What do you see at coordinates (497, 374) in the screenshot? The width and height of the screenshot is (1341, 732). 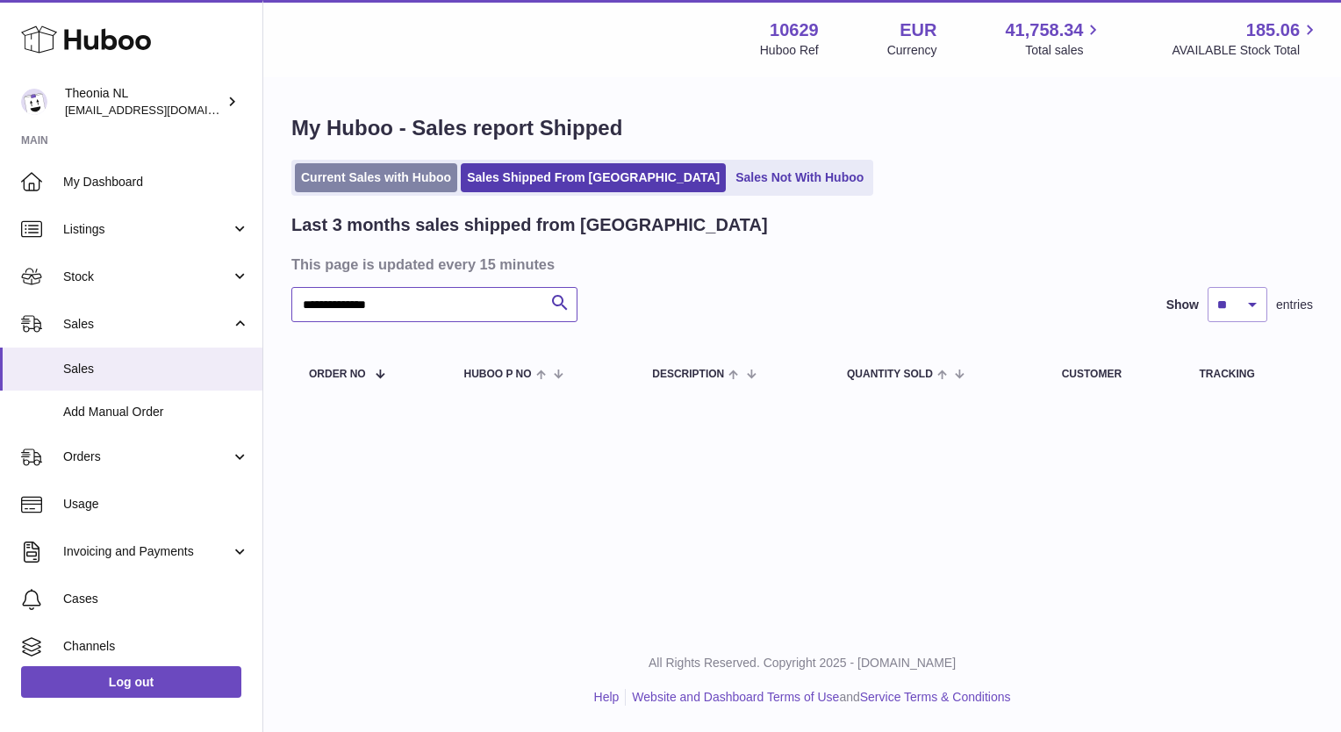 I see `span: Huboo P no` at bounding box center [497, 374].